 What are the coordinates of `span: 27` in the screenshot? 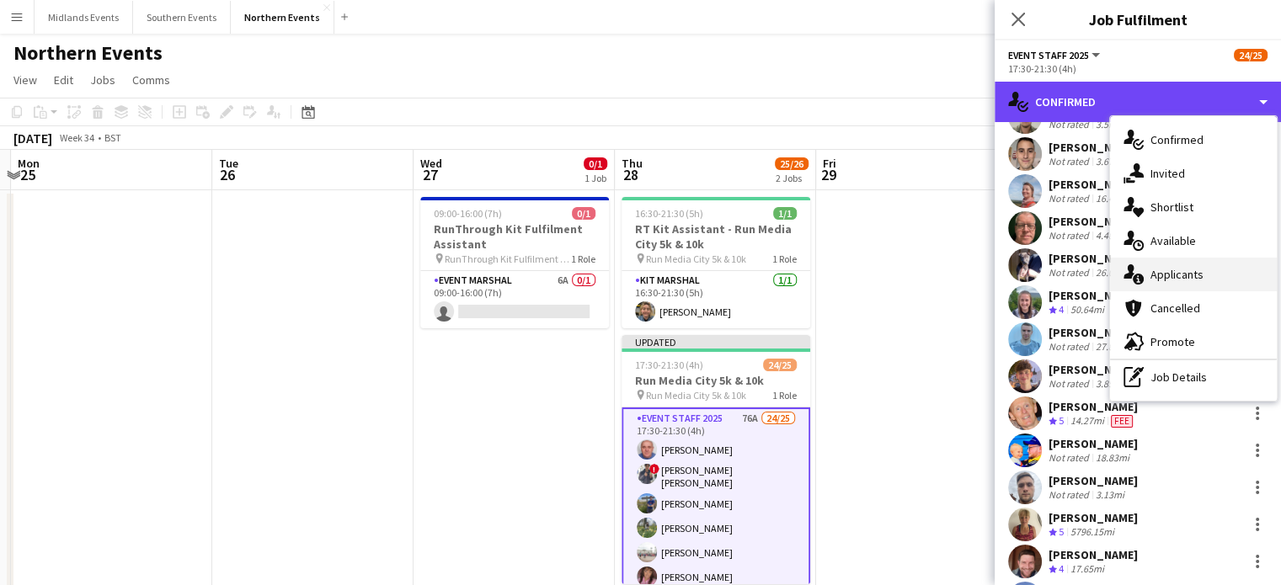 It's located at (429, 174).